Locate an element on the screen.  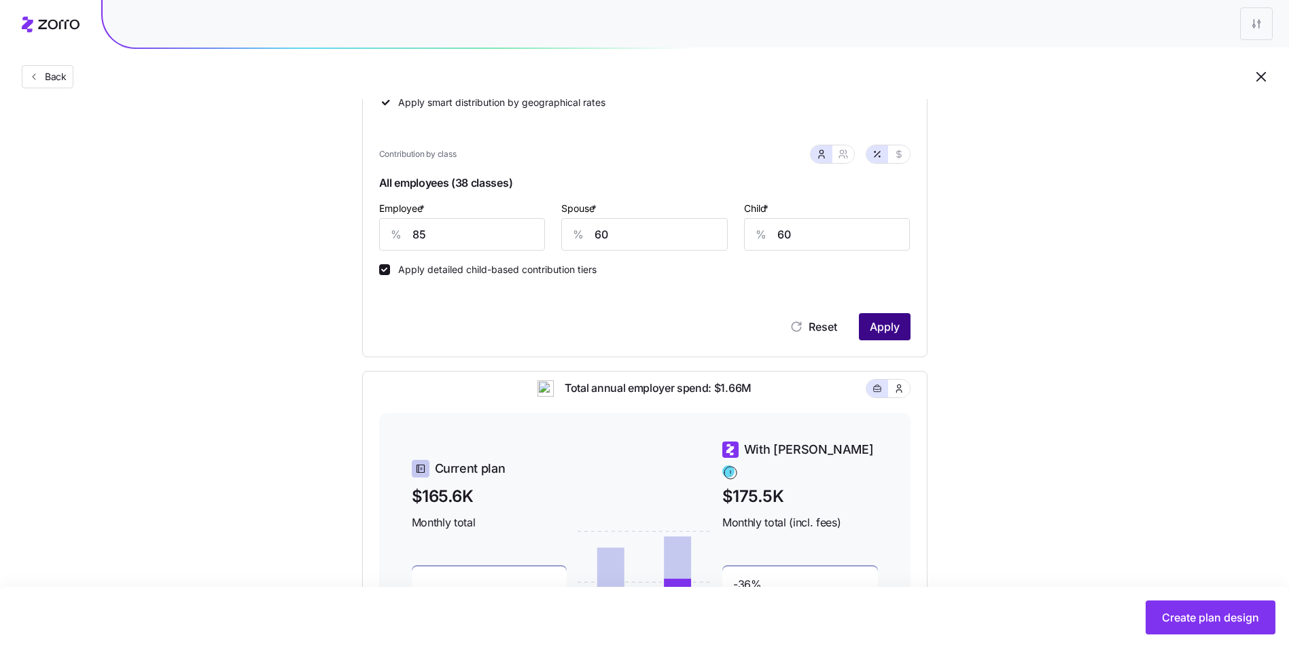
span: Apply is located at coordinates (885, 327).